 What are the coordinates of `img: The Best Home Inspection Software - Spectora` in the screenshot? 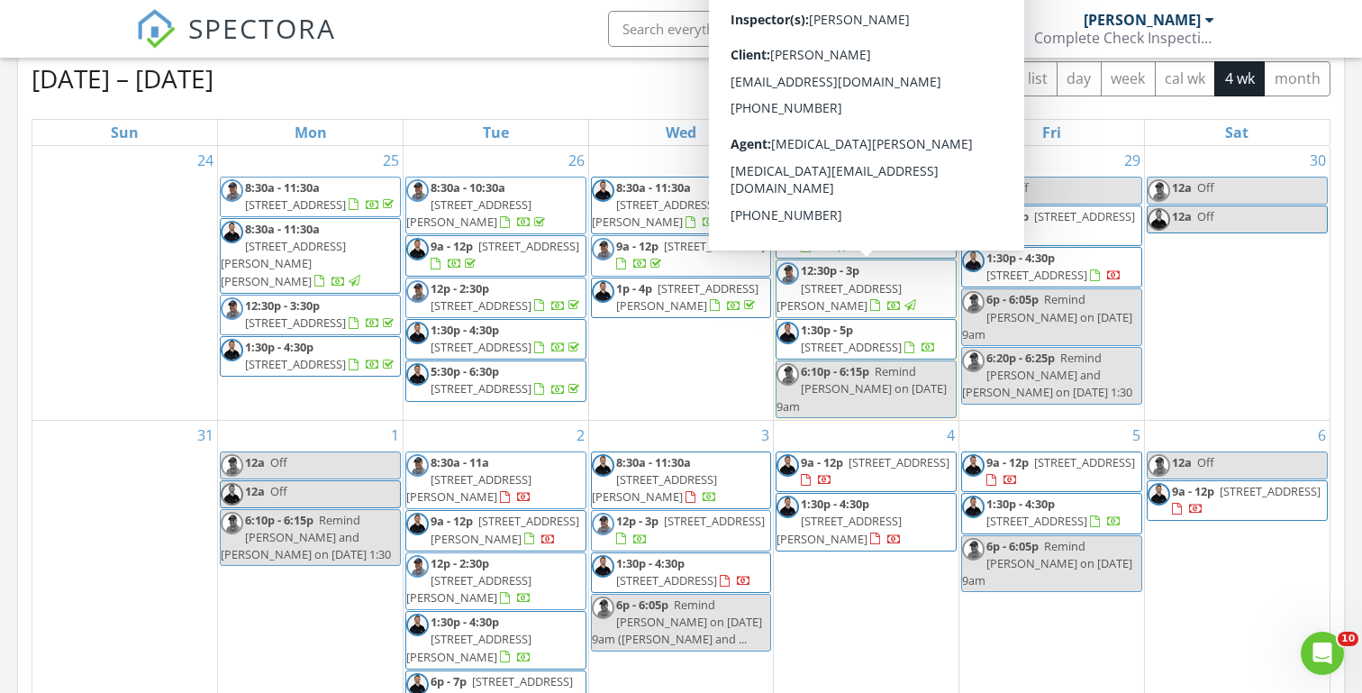 It's located at (156, 29).